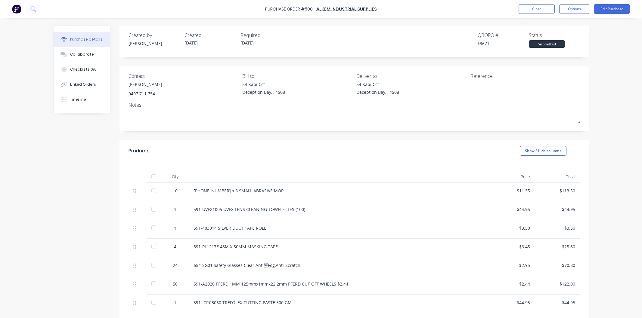 Image resolution: width=642 pixels, height=318 pixels. Describe the element at coordinates (297, 76) in the screenshot. I see `div: Bill to` at that location.